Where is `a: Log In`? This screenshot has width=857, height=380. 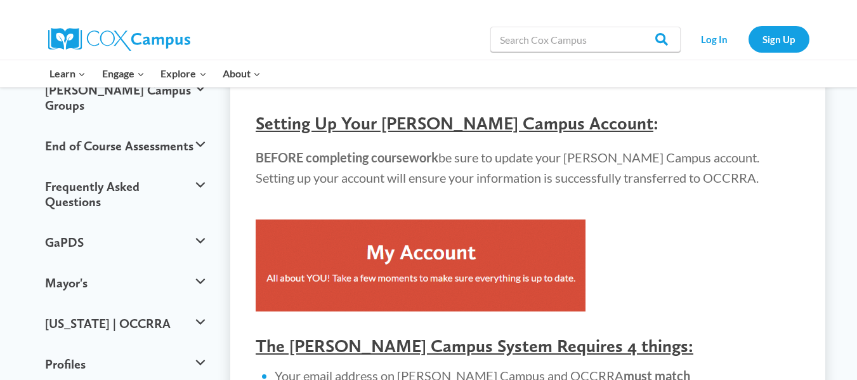
a: Log In is located at coordinates (714, 39).